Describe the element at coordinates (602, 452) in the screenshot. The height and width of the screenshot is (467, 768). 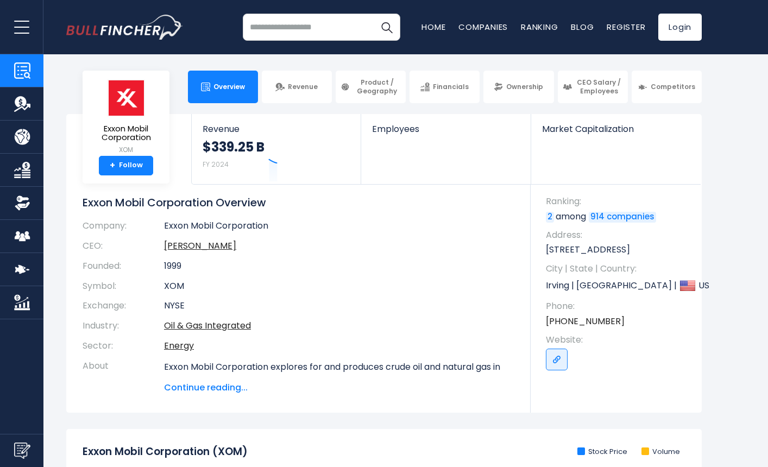
I see `li: Stock Price` at that location.